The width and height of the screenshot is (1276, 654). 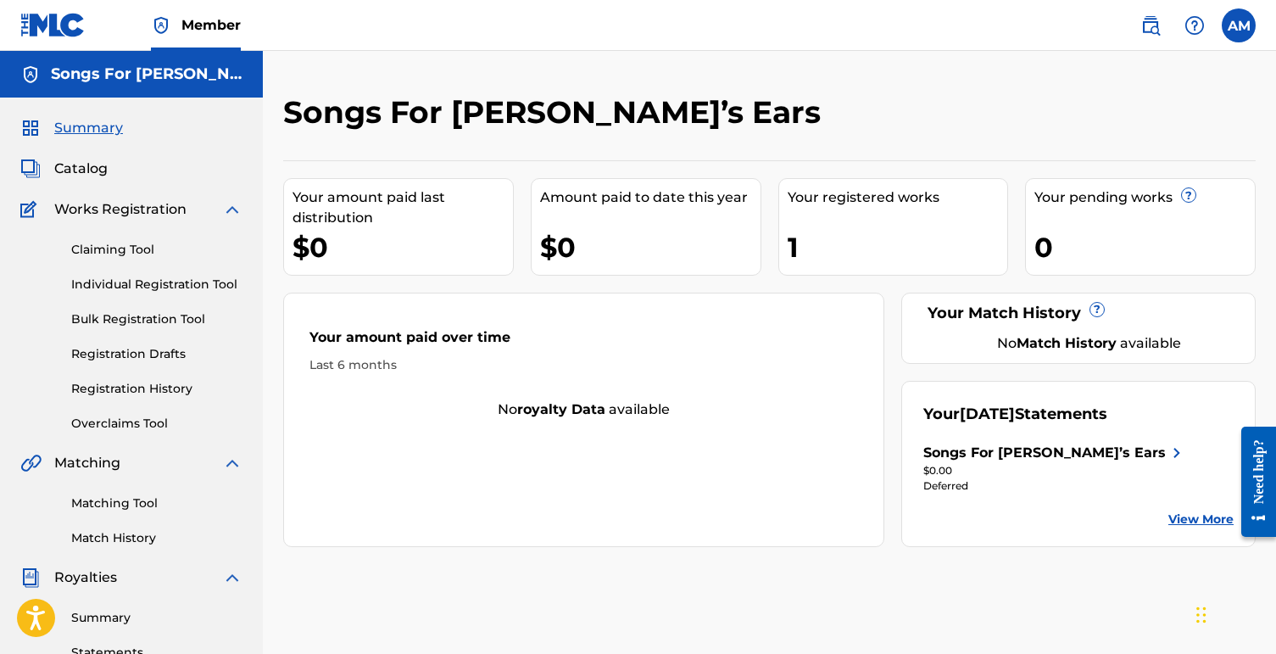 I want to click on strong: royalty data, so click(x=561, y=409).